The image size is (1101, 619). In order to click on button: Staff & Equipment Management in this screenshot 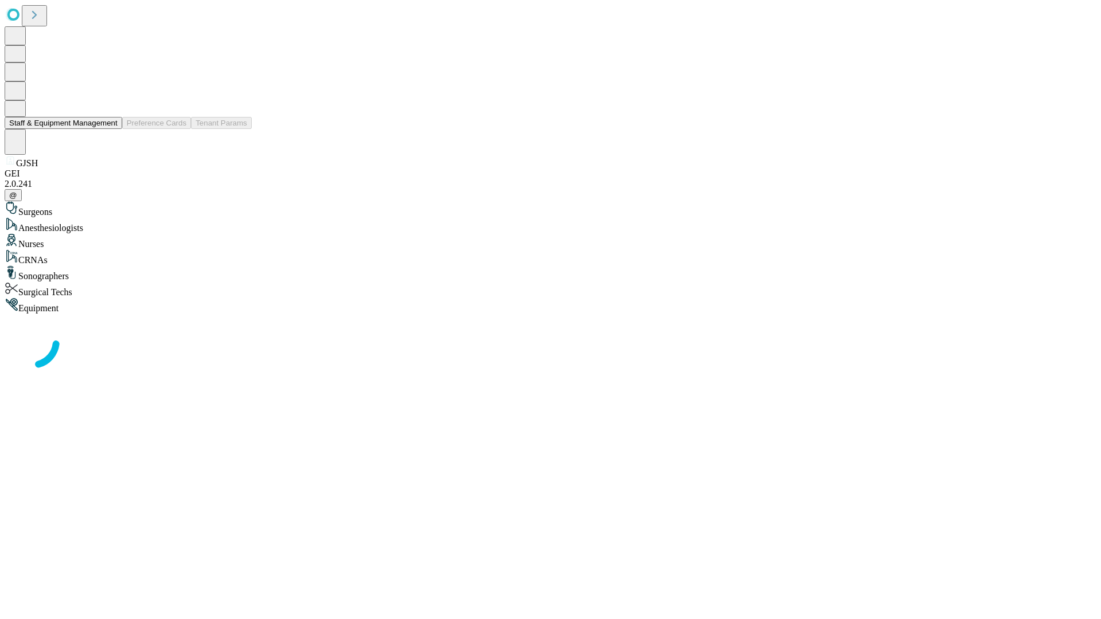, I will do `click(63, 123)`.